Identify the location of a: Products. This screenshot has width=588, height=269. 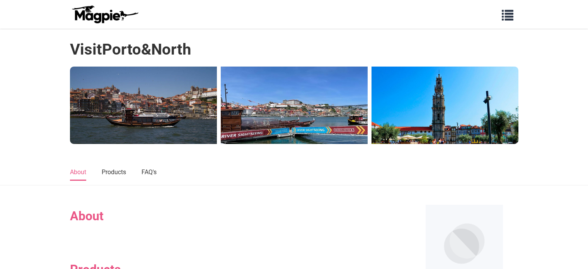
(114, 173).